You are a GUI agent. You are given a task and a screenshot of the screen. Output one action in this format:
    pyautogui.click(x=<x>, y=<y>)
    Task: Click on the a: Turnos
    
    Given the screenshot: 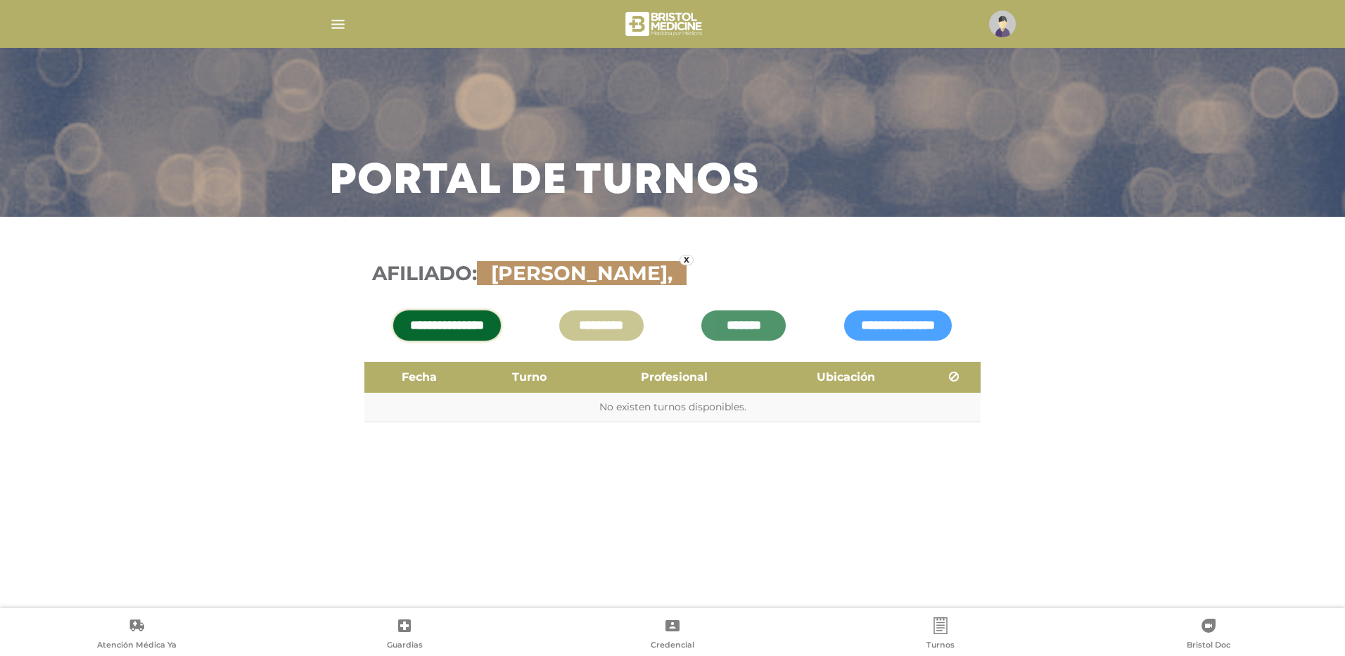 What is the action you would take?
    pyautogui.click(x=940, y=635)
    